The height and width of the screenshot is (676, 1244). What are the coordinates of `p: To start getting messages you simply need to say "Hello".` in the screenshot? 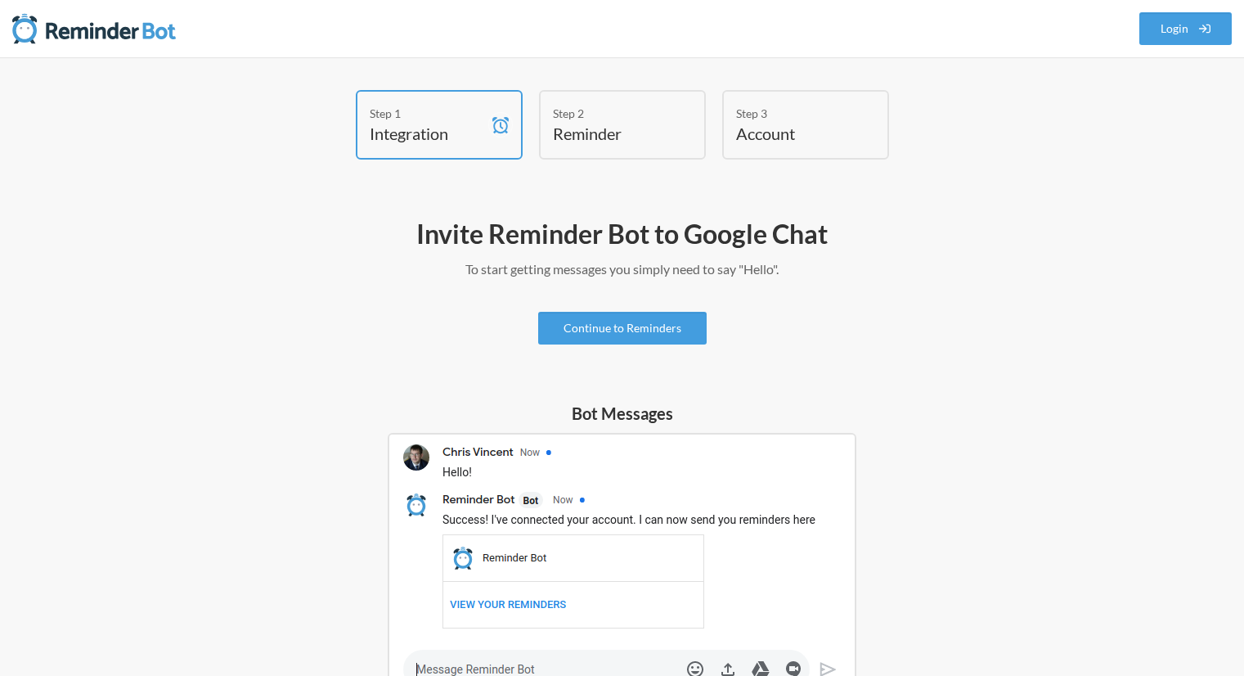 It's located at (622, 269).